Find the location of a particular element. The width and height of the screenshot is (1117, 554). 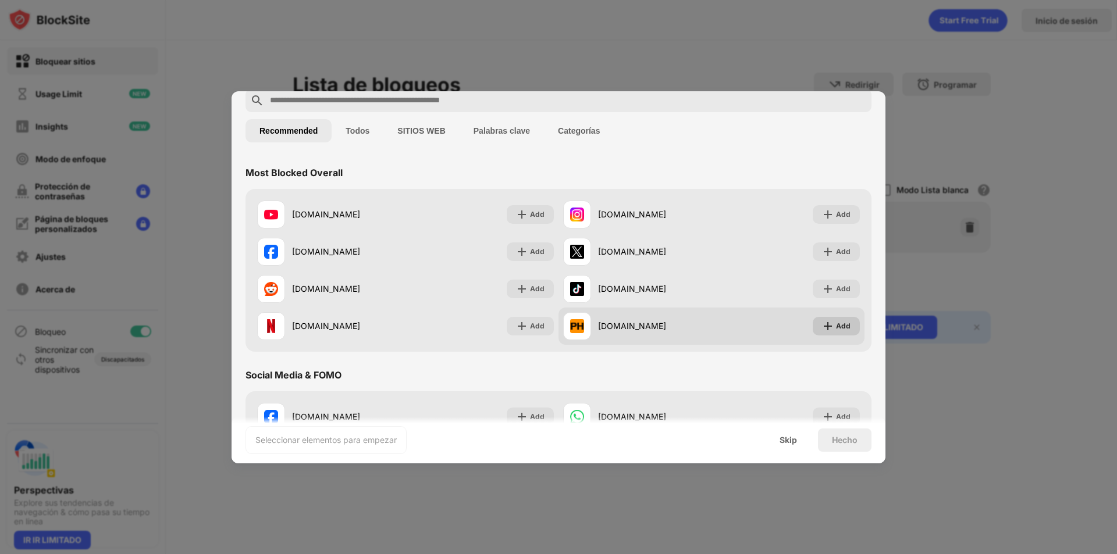

button: Palabras clave is located at coordinates (501, 131).